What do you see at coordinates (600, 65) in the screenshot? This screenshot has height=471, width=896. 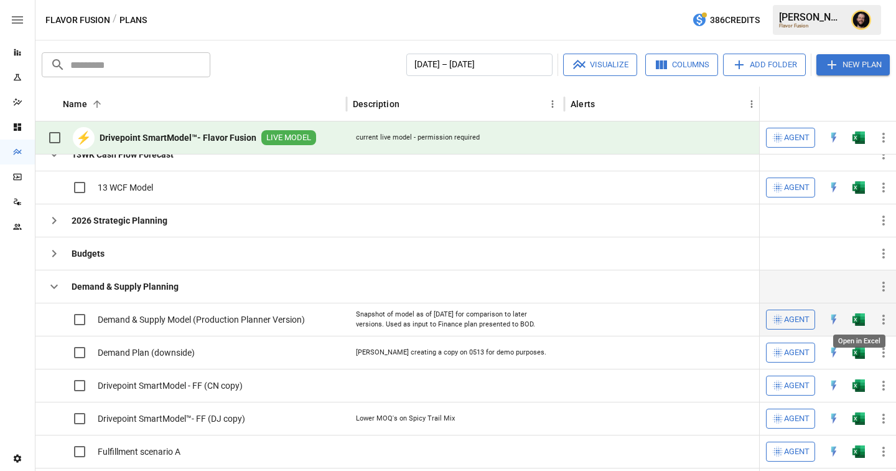 I see `button: Visualize` at bounding box center [600, 65].